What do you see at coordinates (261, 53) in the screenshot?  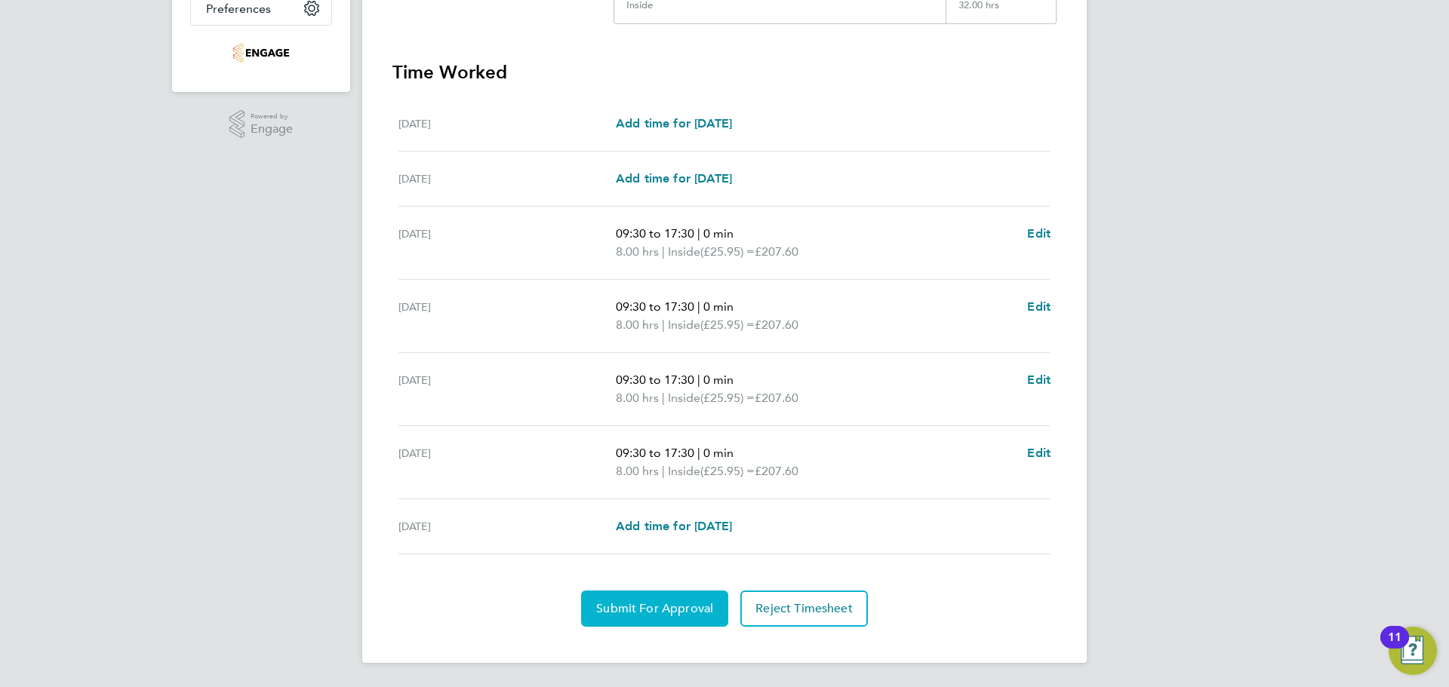 I see `img: teamresourcing-logo-retina.png` at bounding box center [261, 53].